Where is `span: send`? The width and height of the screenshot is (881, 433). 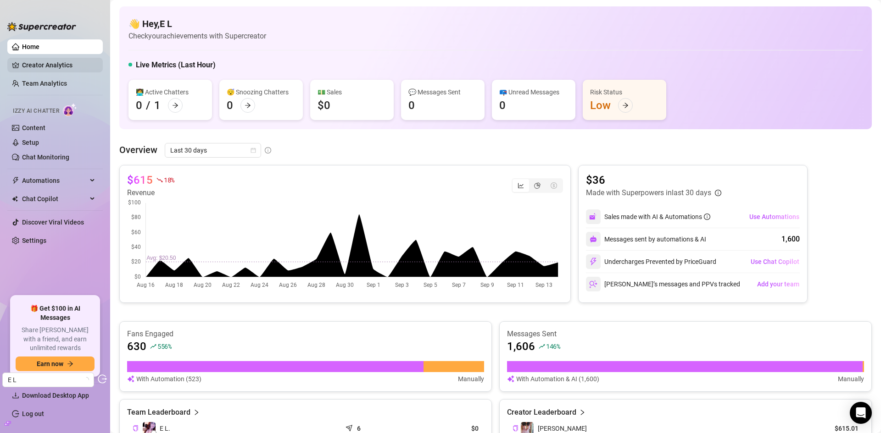
span: send is located at coordinates (350, 427).